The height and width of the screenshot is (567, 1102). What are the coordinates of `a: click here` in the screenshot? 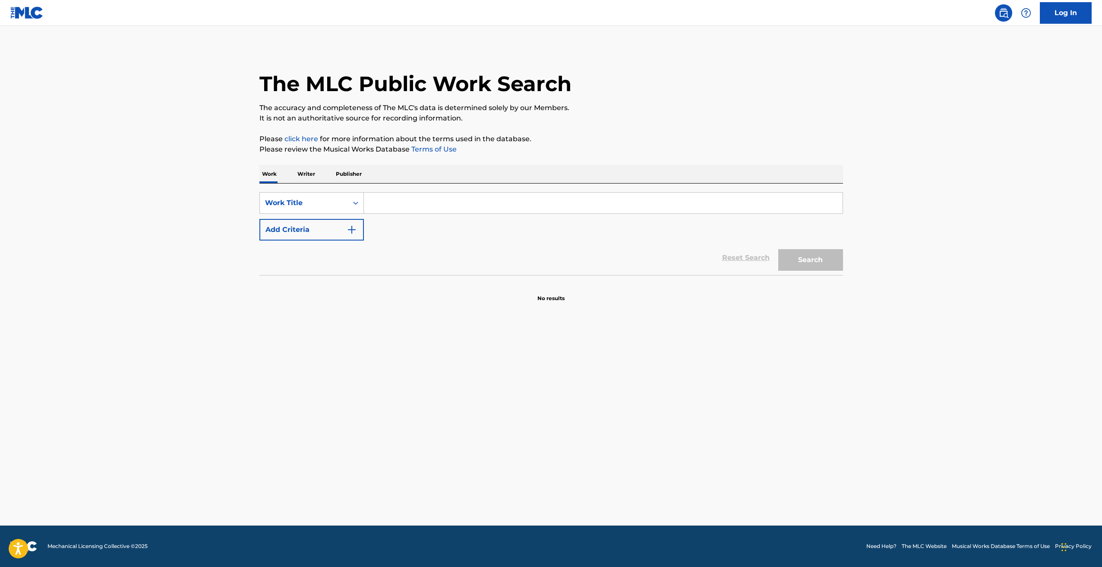 It's located at (301, 139).